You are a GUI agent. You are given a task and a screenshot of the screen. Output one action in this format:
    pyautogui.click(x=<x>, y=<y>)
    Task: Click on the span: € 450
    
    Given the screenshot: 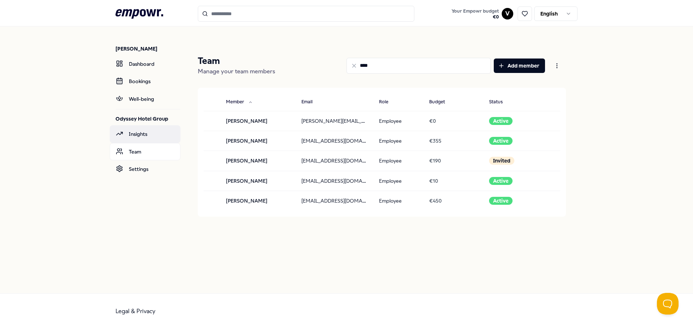 What is the action you would take?
    pyautogui.click(x=436, y=201)
    